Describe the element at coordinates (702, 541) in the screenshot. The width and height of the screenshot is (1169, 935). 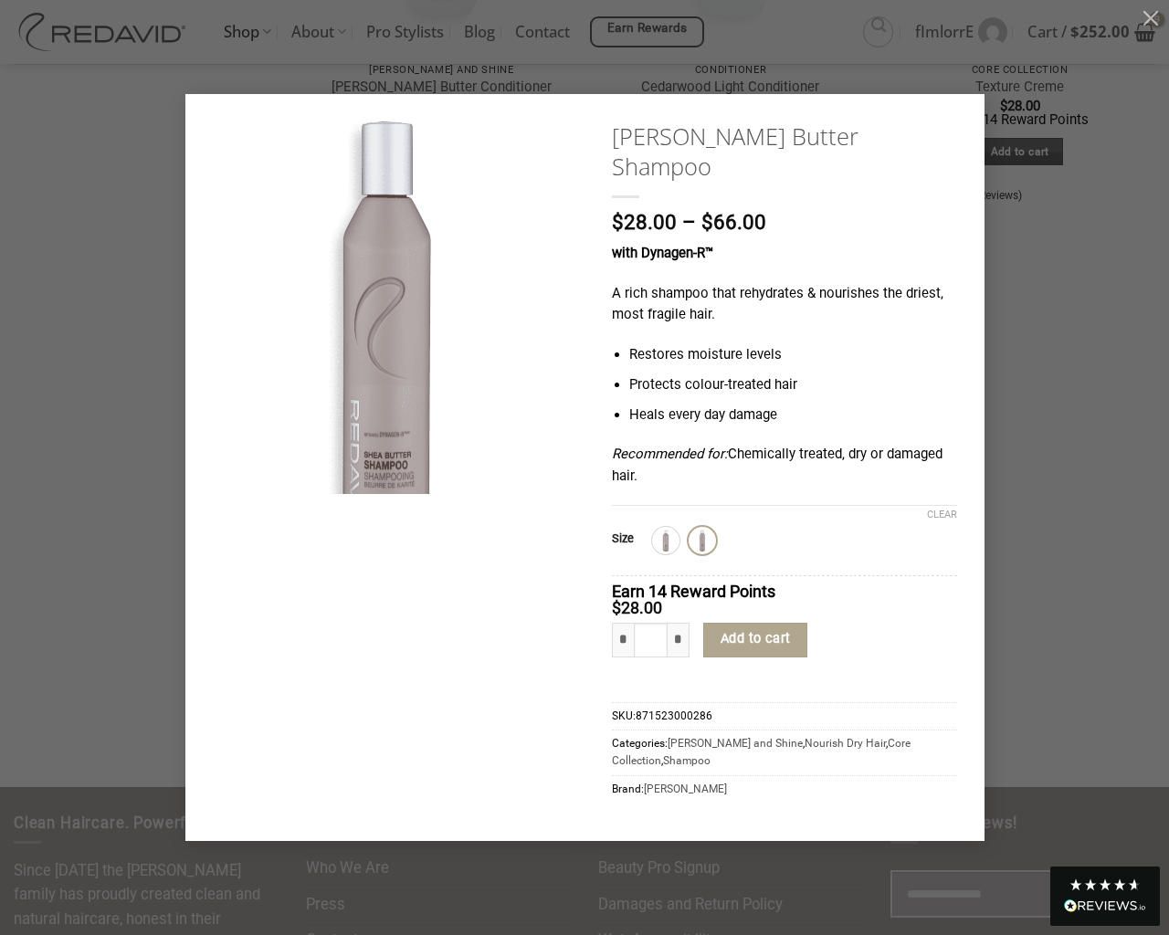
I see `div: 250ml` at that location.